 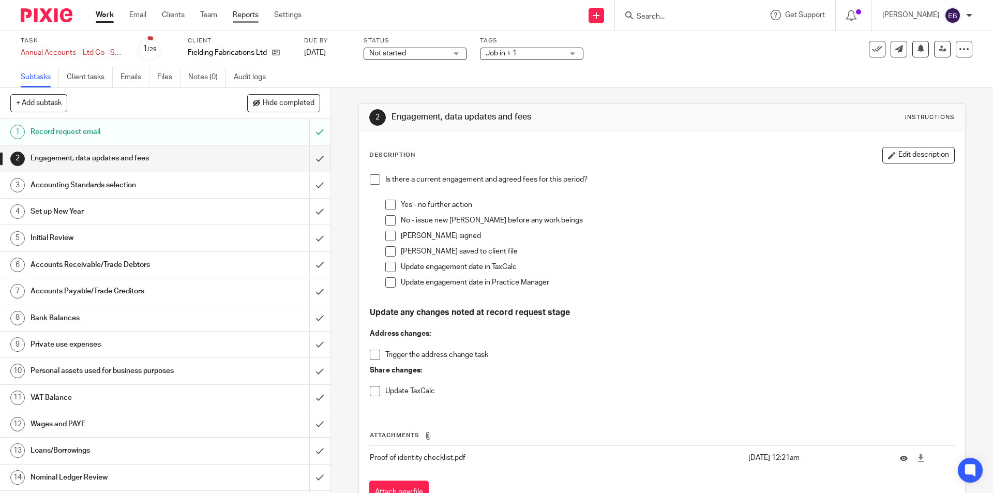 What do you see at coordinates (40, 77) in the screenshot?
I see `a: Subtasks` at bounding box center [40, 77].